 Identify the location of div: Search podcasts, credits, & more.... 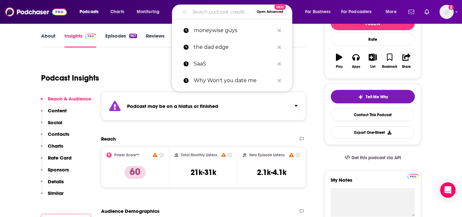
(238, 12).